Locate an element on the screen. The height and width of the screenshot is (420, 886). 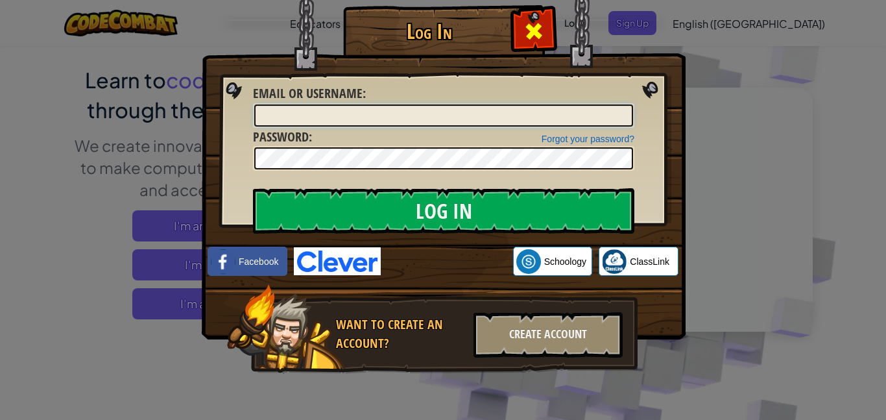
span: Facebook is located at coordinates (258, 261).